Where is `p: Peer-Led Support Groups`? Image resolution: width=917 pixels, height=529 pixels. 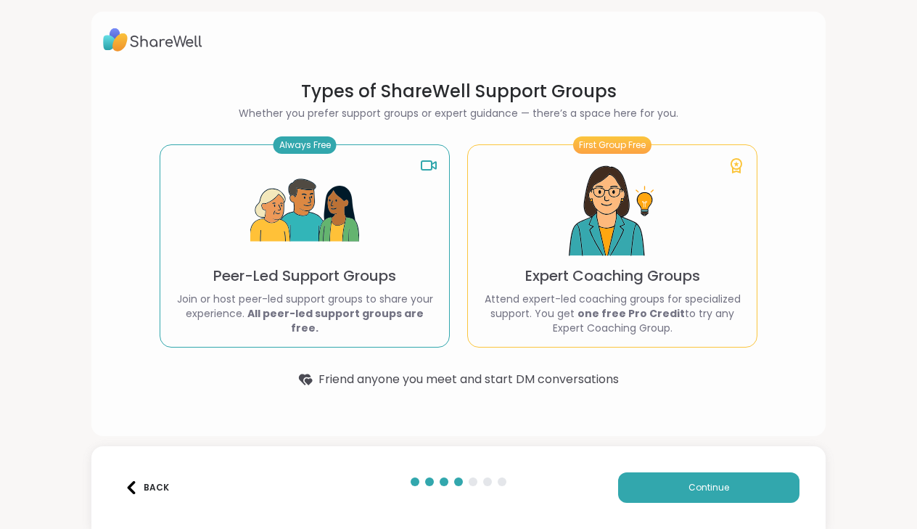 p: Peer-Led Support Groups is located at coordinates (305, 276).